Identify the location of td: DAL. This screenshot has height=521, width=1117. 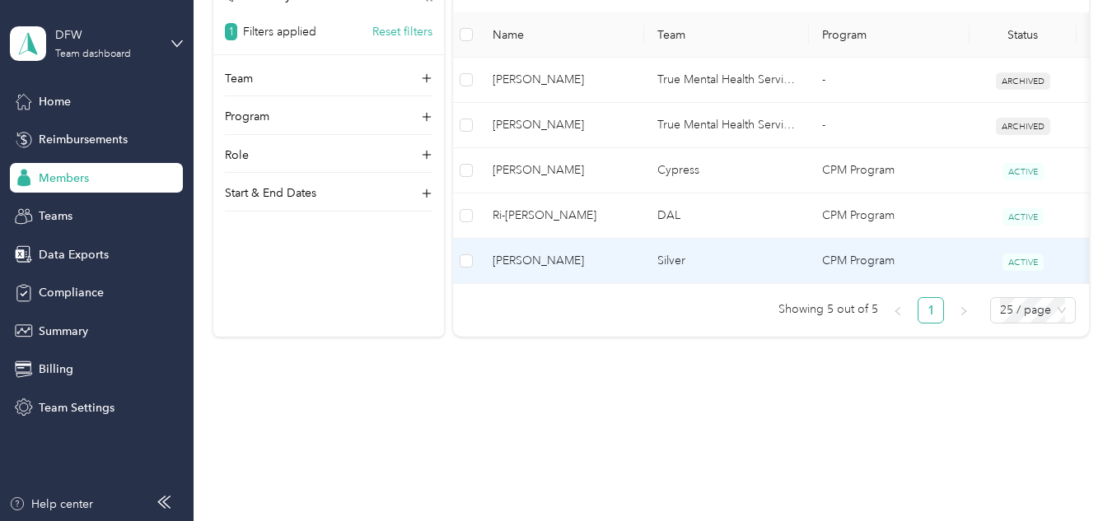
(727, 216).